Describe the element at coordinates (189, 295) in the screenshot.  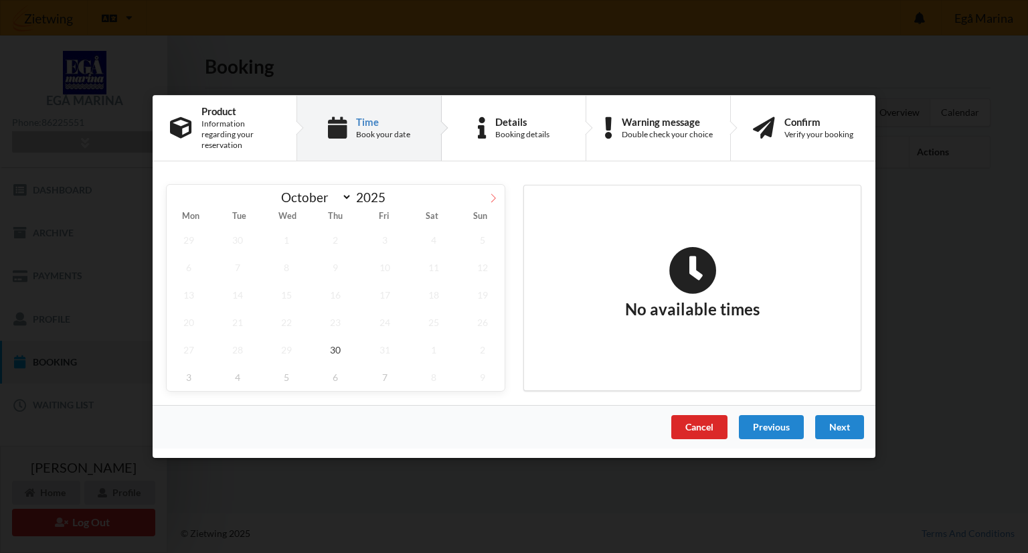
I see `span: October 13, 2025` at that location.